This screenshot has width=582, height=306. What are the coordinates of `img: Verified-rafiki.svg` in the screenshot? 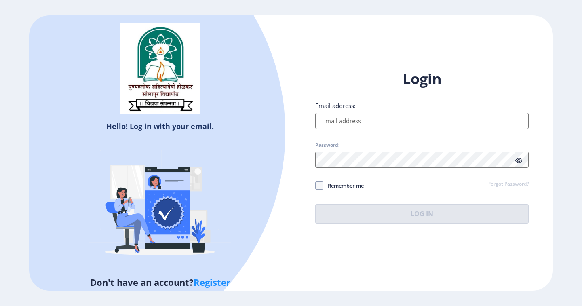 It's located at (160, 205).